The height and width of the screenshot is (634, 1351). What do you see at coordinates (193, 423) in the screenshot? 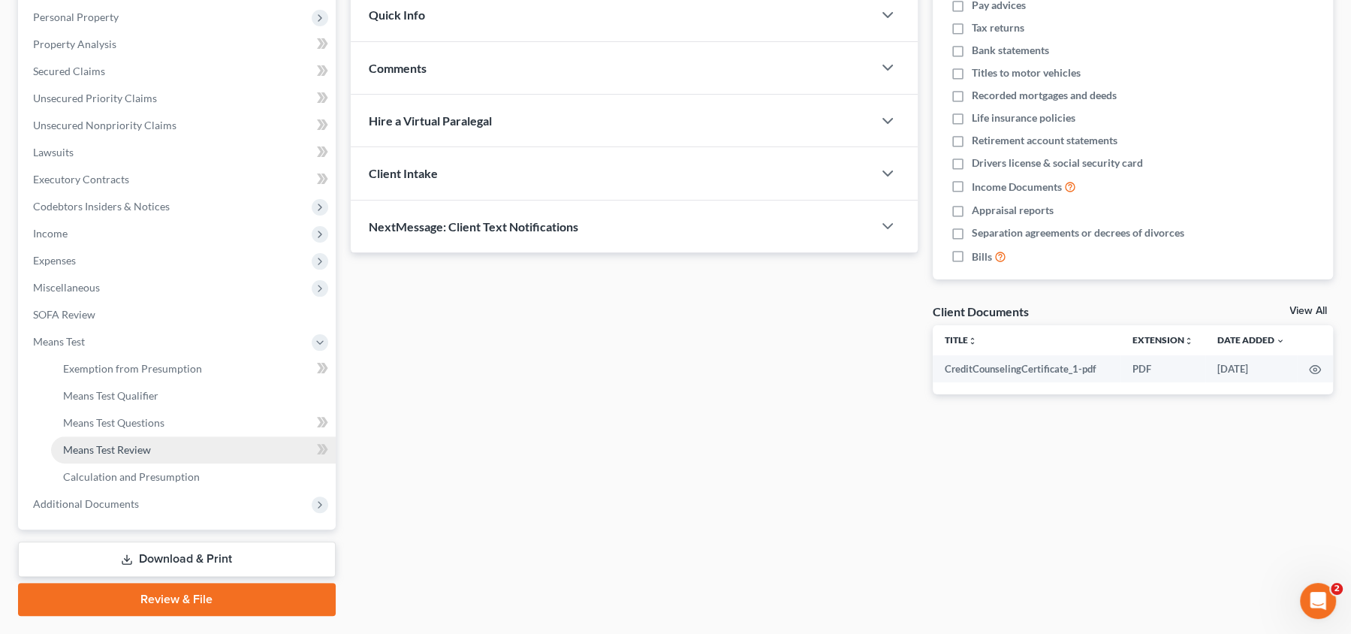
I see `a: Means Test Questions` at bounding box center [193, 423].